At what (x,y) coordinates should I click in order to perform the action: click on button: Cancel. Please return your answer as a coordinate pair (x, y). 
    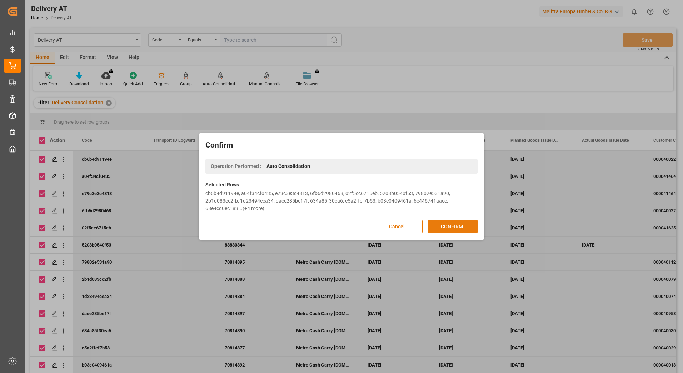
    Looking at the image, I should click on (398, 227).